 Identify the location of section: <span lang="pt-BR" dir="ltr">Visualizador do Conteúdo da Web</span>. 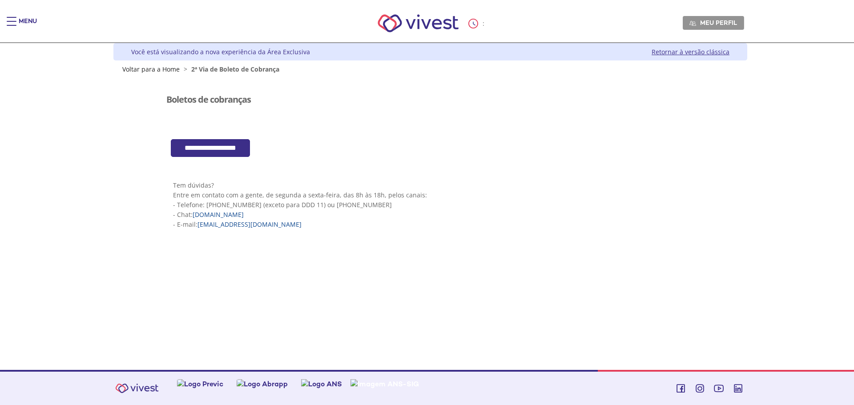
(430, 106).